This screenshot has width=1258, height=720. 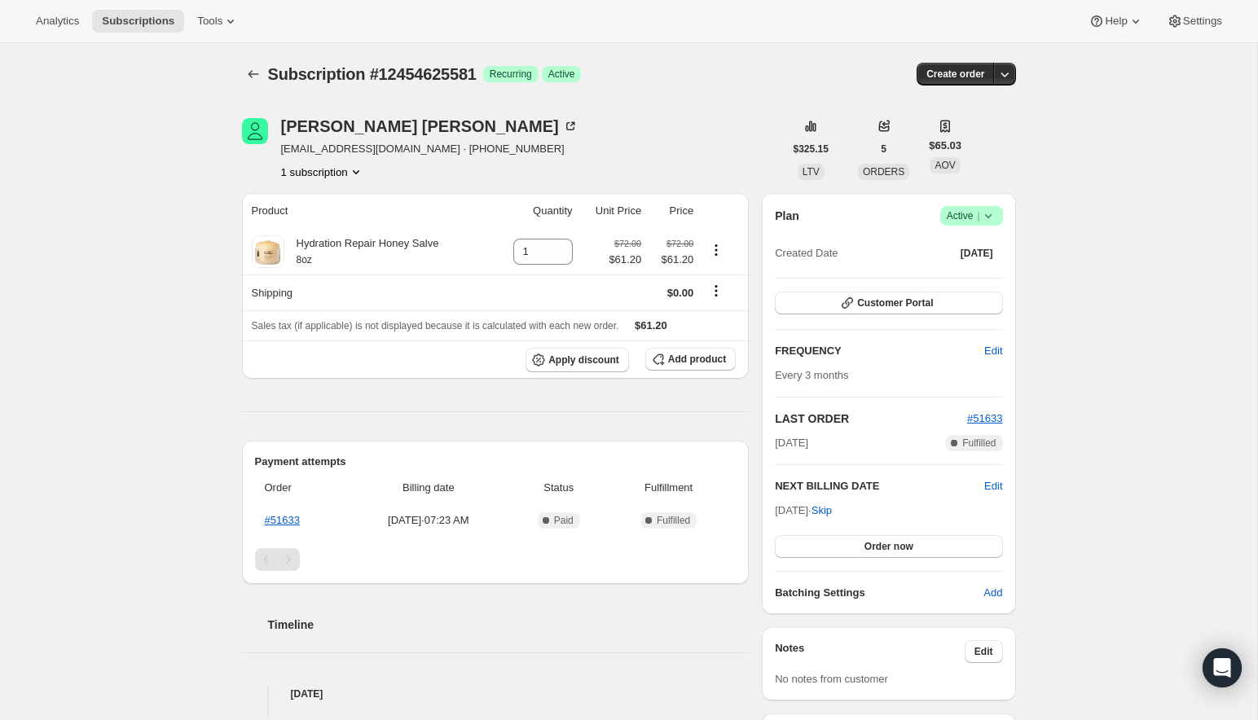 What do you see at coordinates (883, 149) in the screenshot?
I see `span: 5` at bounding box center [883, 149].